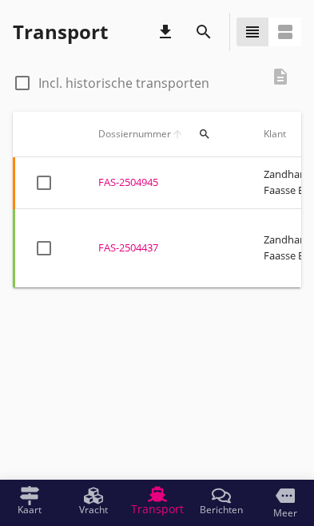  I want to click on div: FAS-2504437, so click(161, 248).